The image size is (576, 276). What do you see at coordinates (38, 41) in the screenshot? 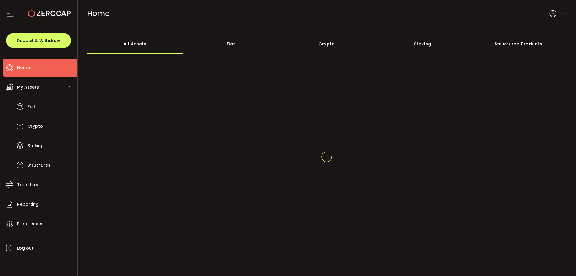
I see `button: Deposit & Withdraw` at bounding box center [38, 41].